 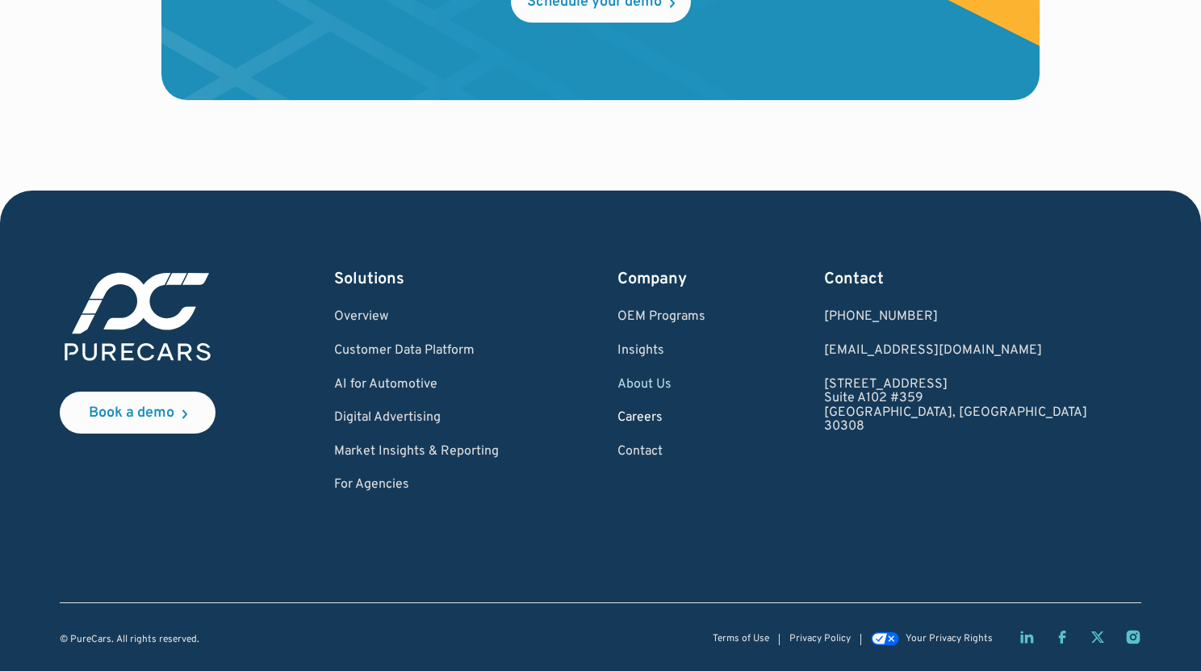 I want to click on a: Customer Data Platform, so click(x=417, y=351).